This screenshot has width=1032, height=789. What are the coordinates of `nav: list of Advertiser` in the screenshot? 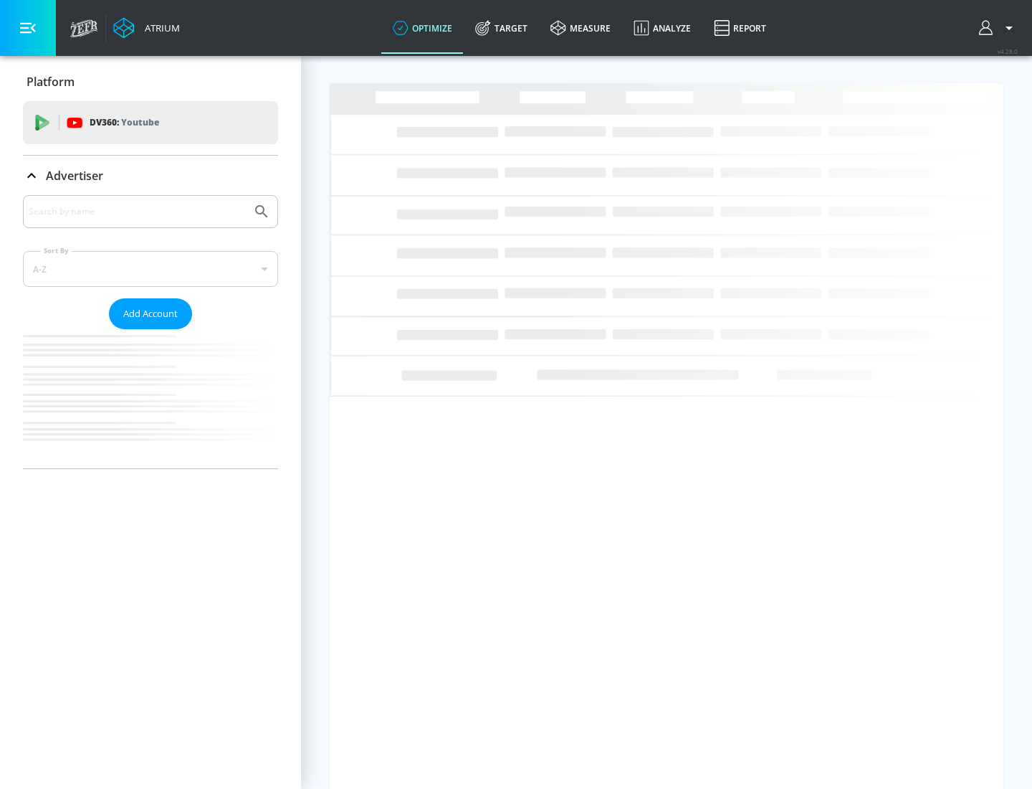 It's located at (151, 399).